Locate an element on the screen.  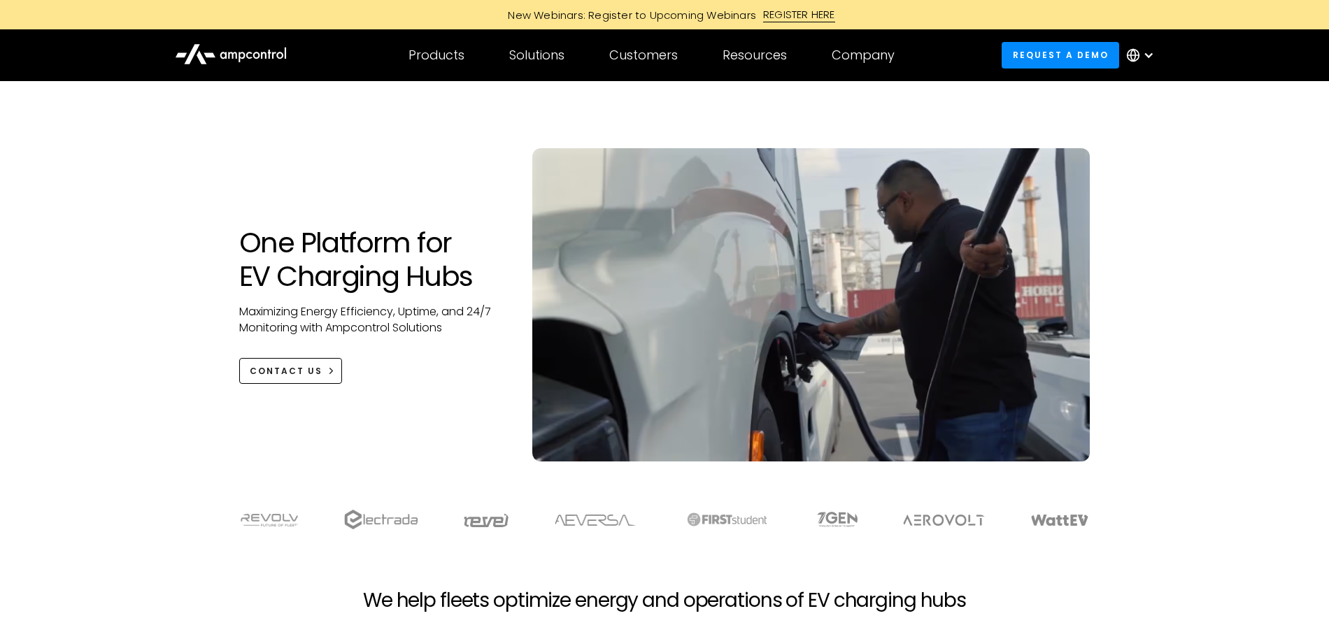
div: CONTACT US is located at coordinates (286, 371).